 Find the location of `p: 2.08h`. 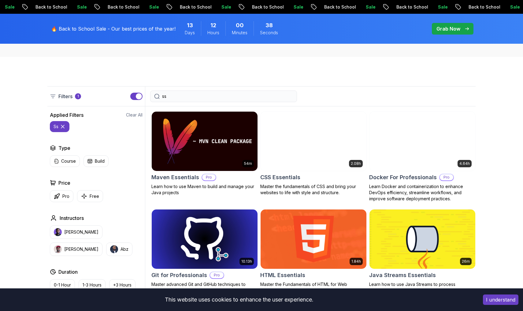

p: 2.08h is located at coordinates (356, 164).